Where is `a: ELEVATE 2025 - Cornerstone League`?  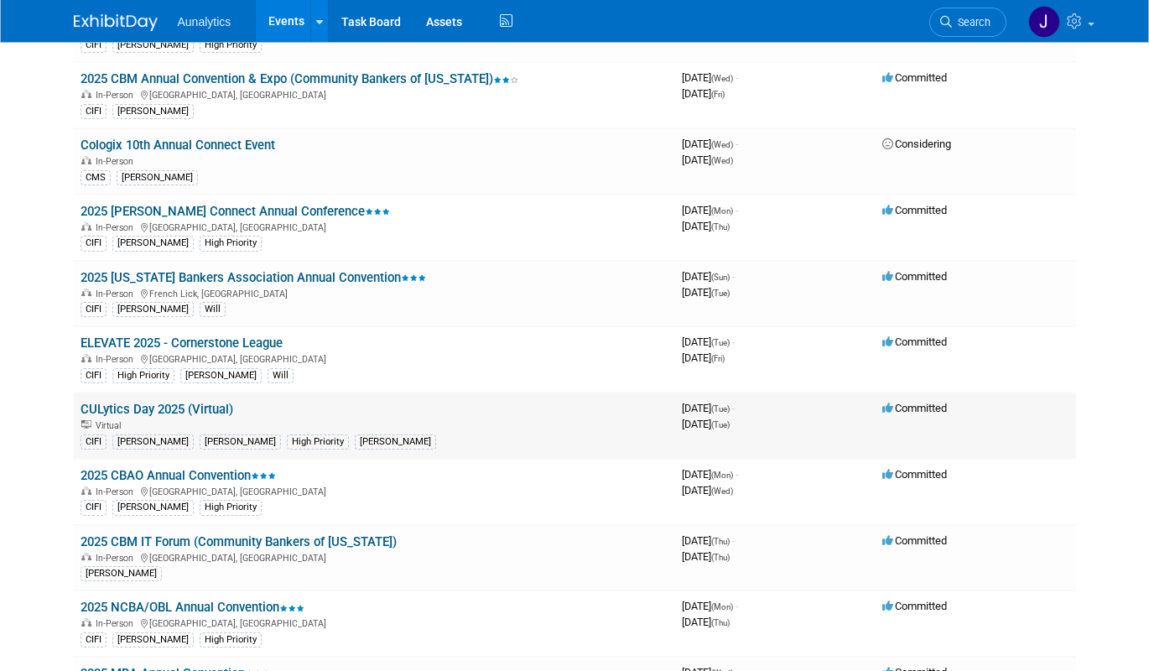
a: ELEVATE 2025 - Cornerstone League is located at coordinates (181, 343).